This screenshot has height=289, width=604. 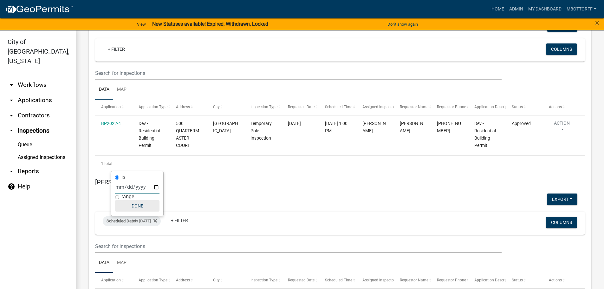 I want to click on a: BP2022-4, so click(x=111, y=123).